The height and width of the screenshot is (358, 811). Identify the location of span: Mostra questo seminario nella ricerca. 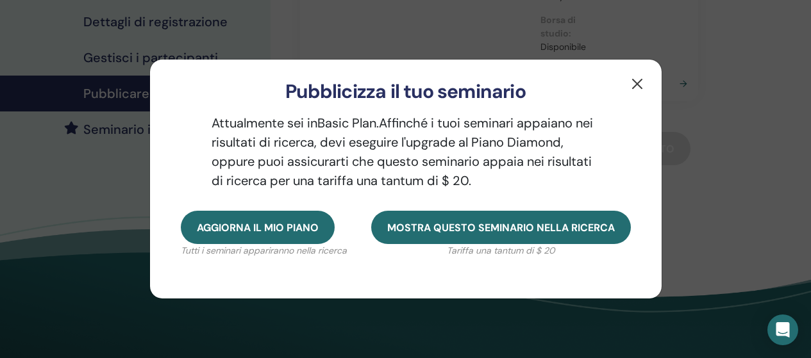
(501, 228).